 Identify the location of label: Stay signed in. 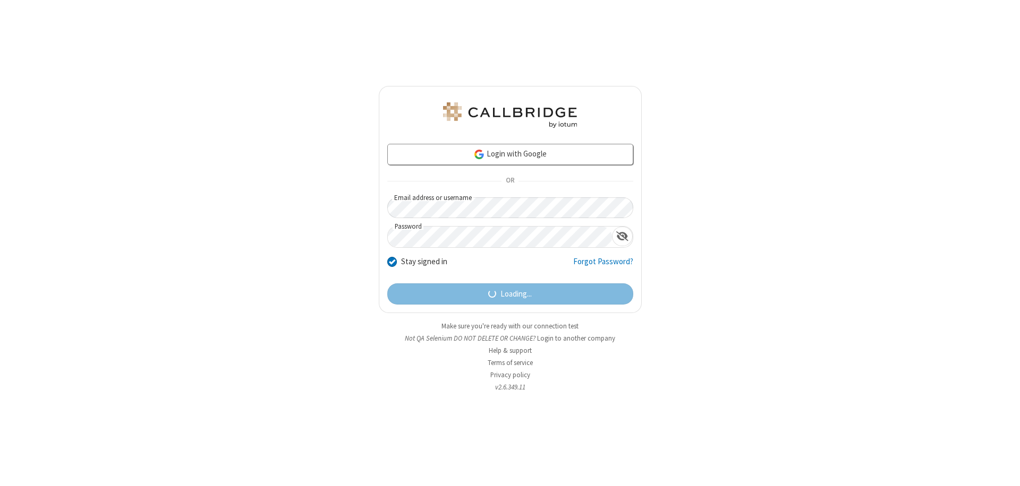
(424, 262).